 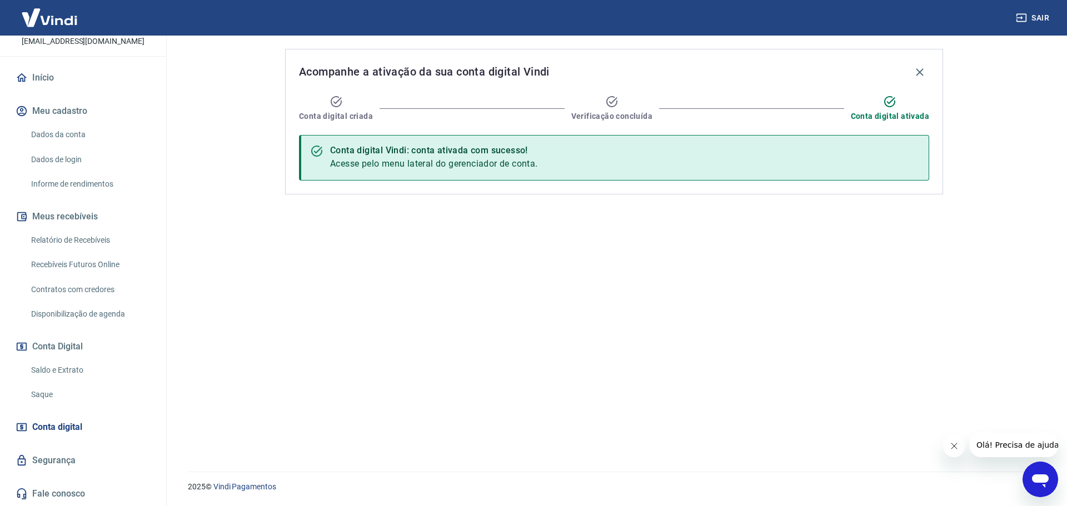 I want to click on span: Conta digital, so click(x=57, y=427).